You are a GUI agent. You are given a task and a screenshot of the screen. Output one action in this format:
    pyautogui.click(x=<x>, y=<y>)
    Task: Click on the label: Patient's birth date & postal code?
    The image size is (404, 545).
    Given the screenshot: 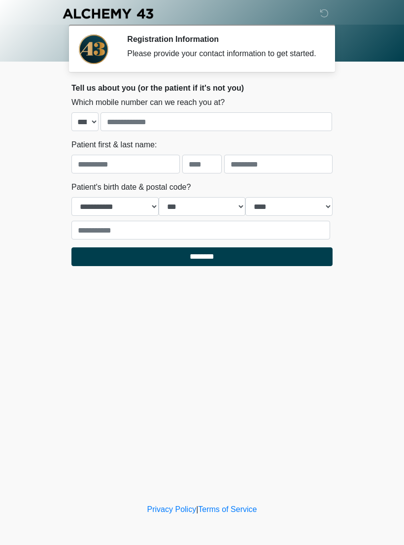 What is the action you would take?
    pyautogui.click(x=131, y=187)
    